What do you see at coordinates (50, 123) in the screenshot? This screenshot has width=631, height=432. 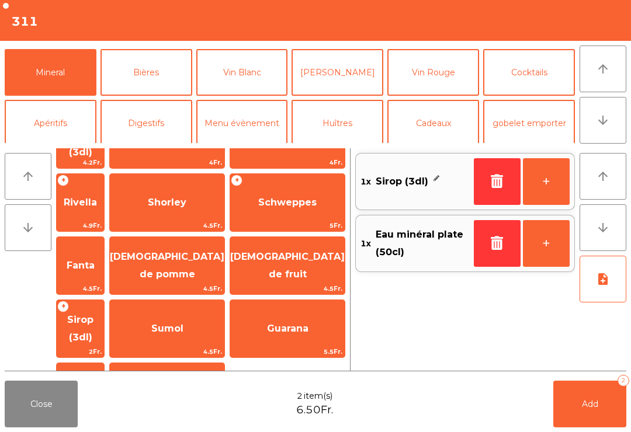 I see `button: Apéritifs` at bounding box center [50, 123].